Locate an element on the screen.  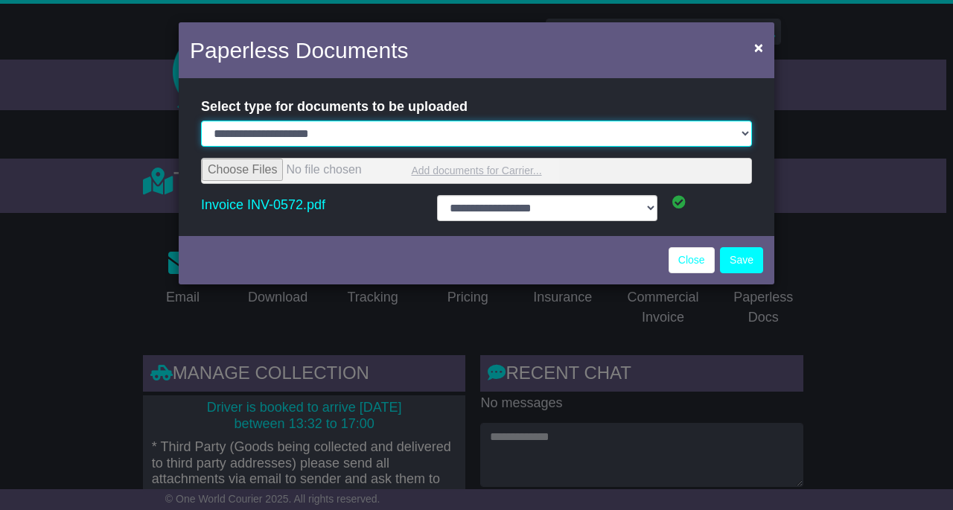
a: Invoice INV-0572.pdf is located at coordinates (263, 205).